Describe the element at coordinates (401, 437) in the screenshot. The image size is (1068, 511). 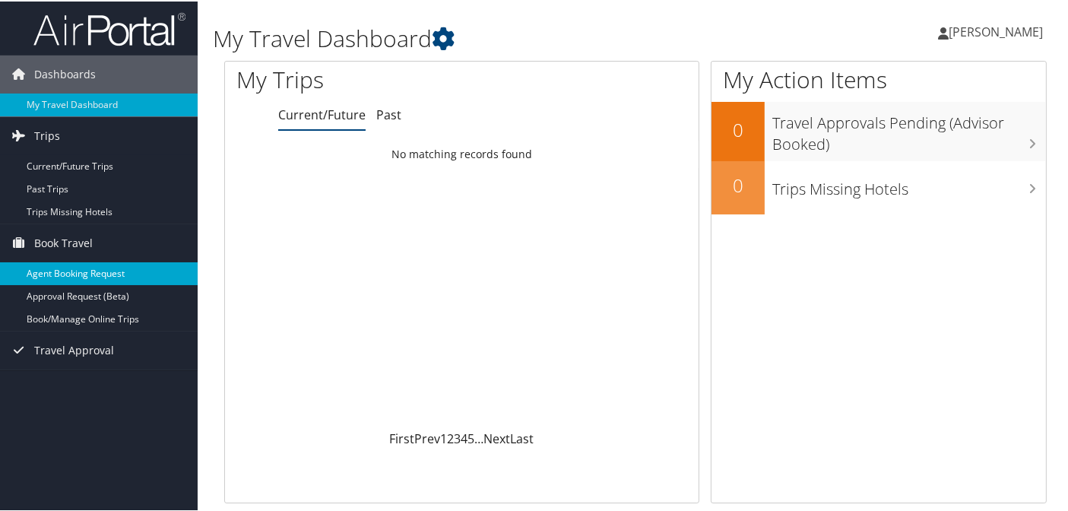
I see `a: First` at that location.